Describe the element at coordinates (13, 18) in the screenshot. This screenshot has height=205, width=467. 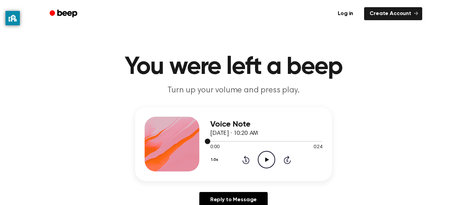
I see `button: privacy banner` at that location.